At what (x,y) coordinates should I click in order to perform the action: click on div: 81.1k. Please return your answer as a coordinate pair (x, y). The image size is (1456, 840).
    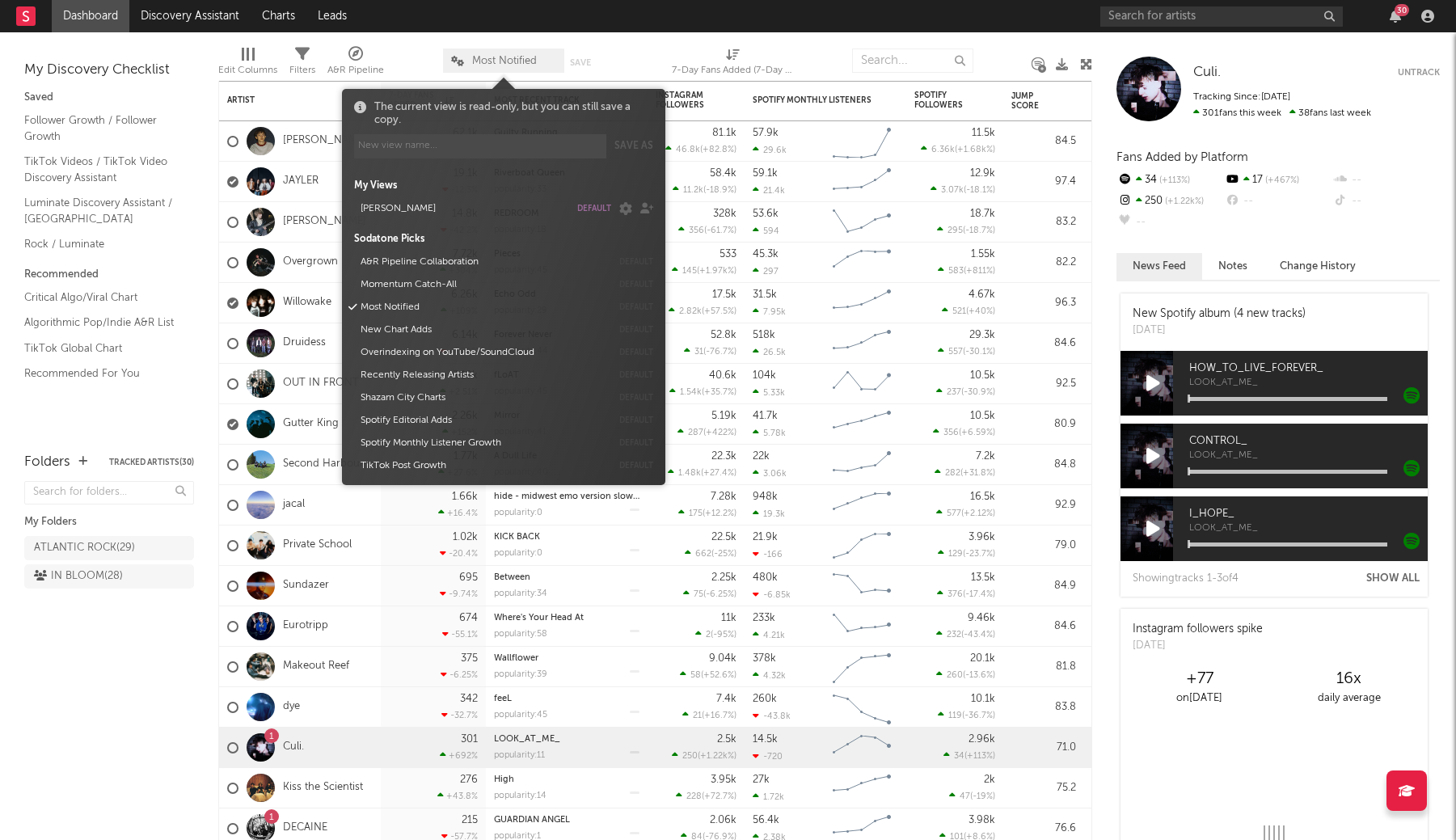
    Looking at the image, I should click on (725, 133).